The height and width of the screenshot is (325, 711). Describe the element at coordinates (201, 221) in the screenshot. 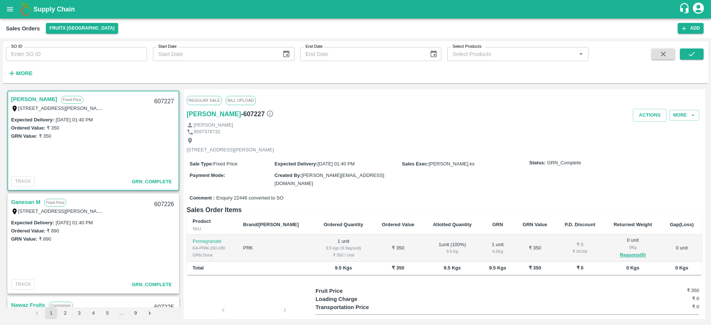

I see `b: Product` at that location.